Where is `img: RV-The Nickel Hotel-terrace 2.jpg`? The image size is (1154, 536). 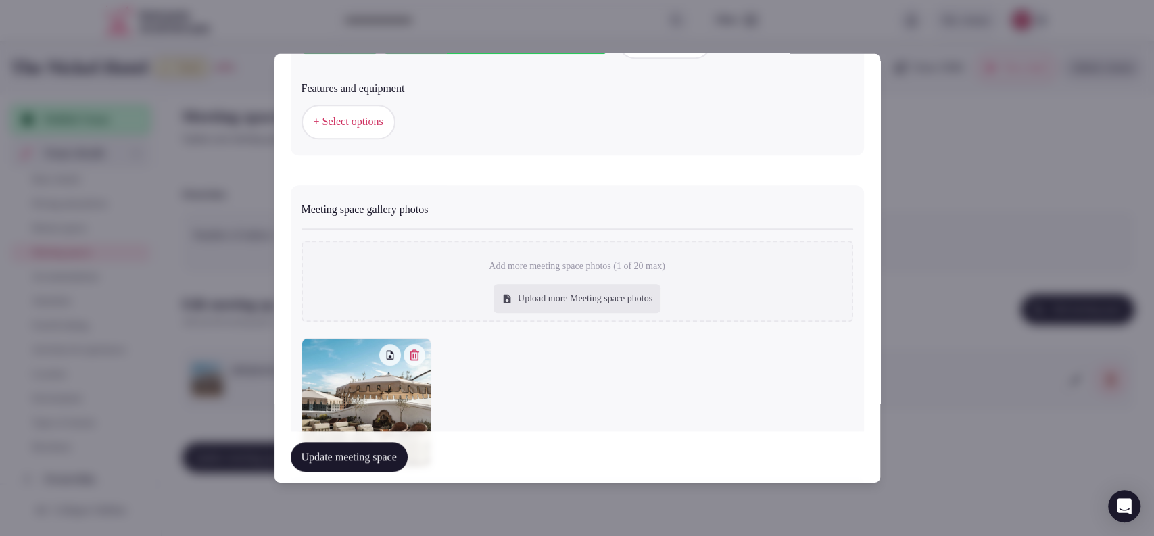
img: RV-The Nickel Hotel-terrace 2.jpg is located at coordinates (366, 403).